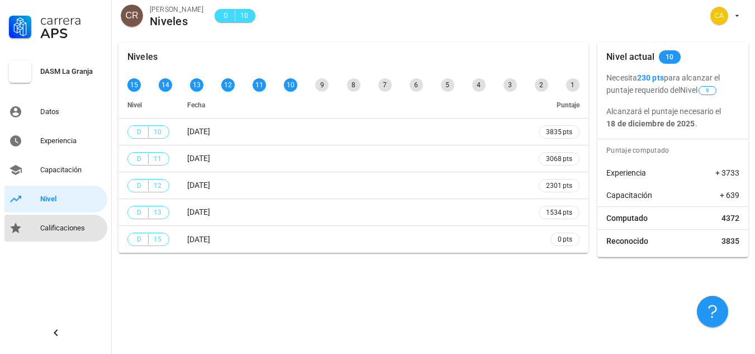 The image size is (755, 354). Describe the element at coordinates (675, 150) in the screenshot. I see `div: Puntaje computado` at that location.